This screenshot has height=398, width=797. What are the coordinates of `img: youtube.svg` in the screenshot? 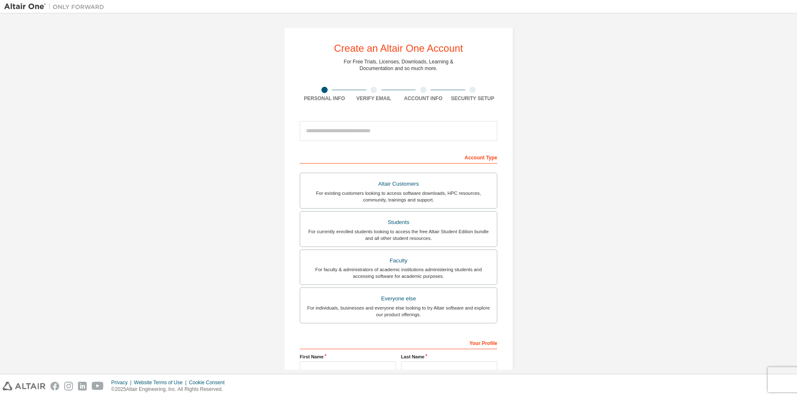 It's located at (98, 386).